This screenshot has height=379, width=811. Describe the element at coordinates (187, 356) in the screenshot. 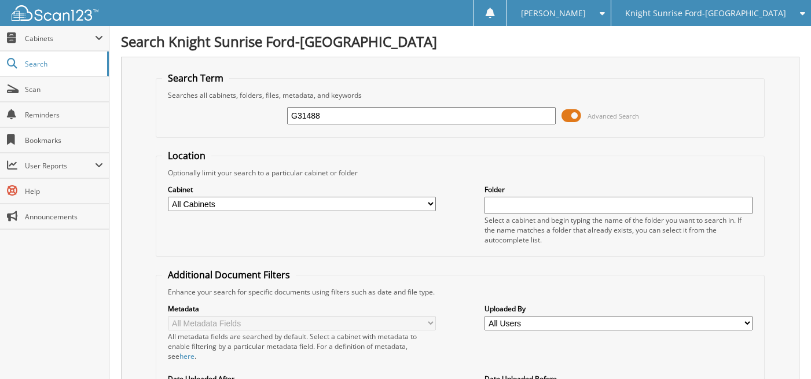

I see `a: here` at that location.